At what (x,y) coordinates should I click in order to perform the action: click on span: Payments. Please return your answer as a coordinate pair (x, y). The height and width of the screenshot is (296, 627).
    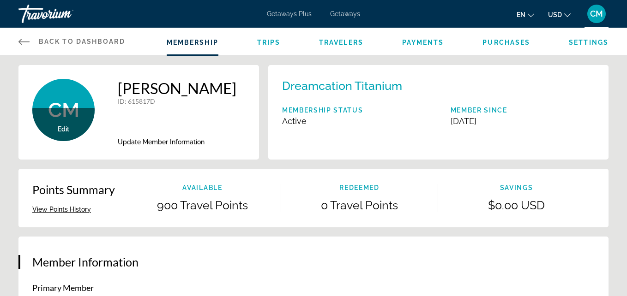
    Looking at the image, I should click on (423, 42).